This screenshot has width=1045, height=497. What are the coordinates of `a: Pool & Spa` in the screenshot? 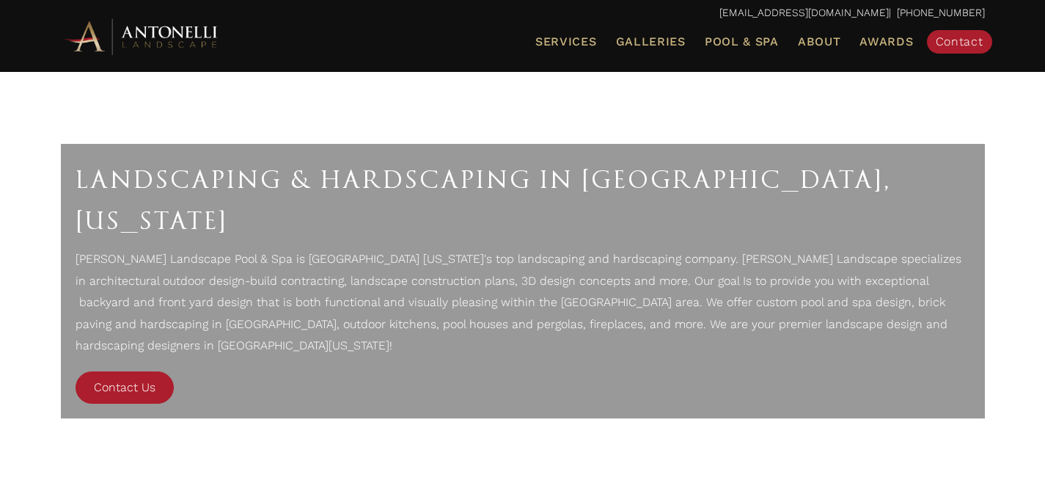 It's located at (741, 42).